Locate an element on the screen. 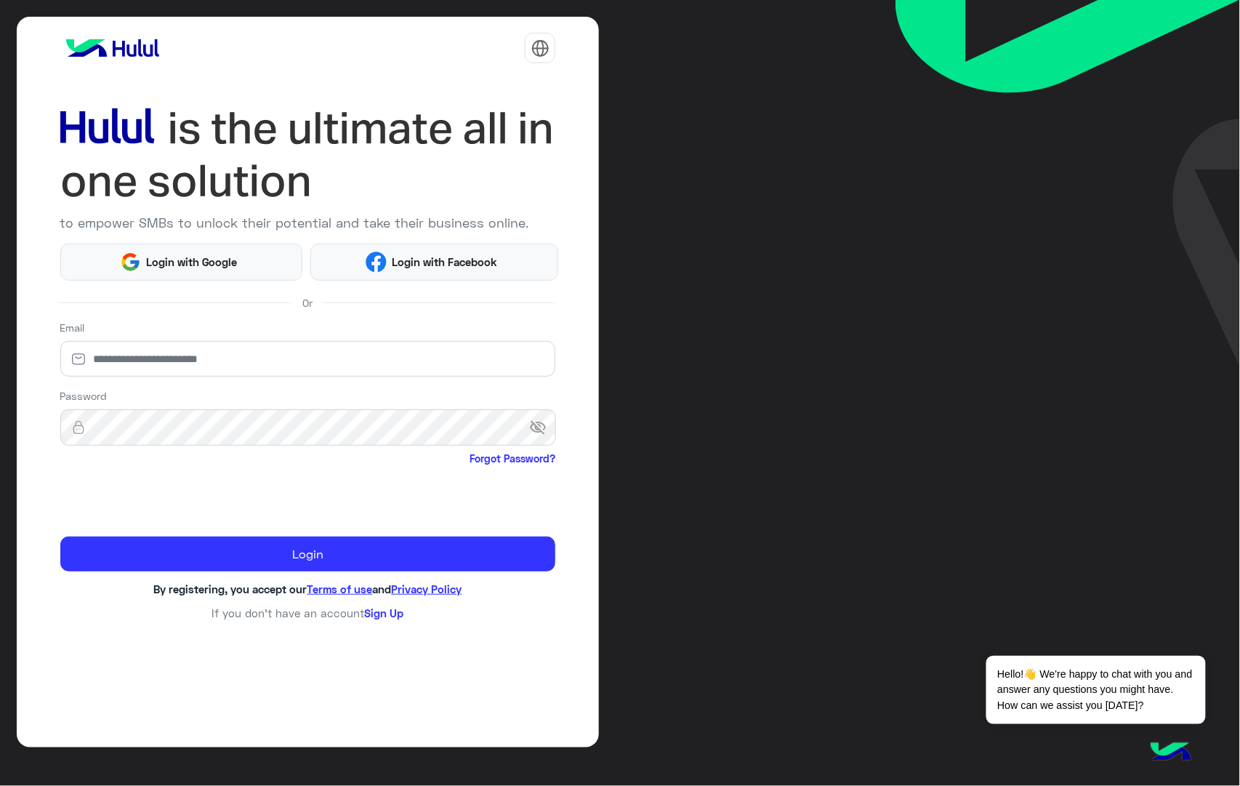  label: Email is located at coordinates (73, 327).